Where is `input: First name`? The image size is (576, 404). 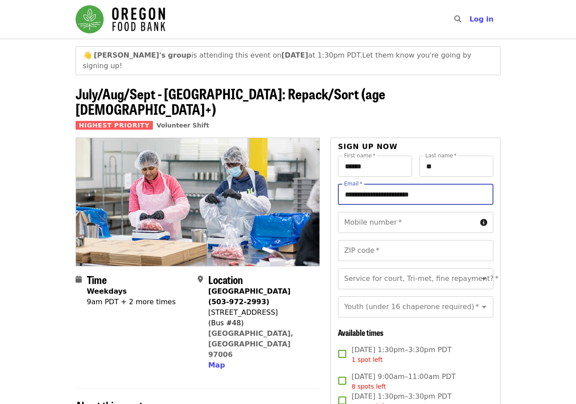
input: First name is located at coordinates (375, 166).